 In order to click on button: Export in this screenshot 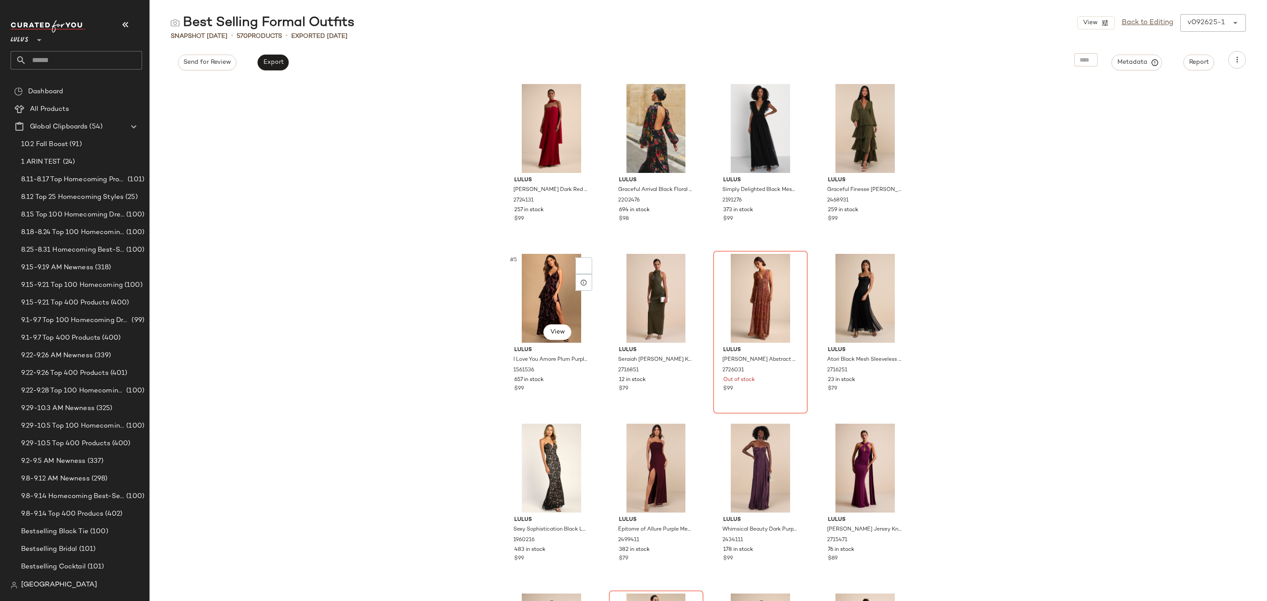, I will do `click(273, 62)`.